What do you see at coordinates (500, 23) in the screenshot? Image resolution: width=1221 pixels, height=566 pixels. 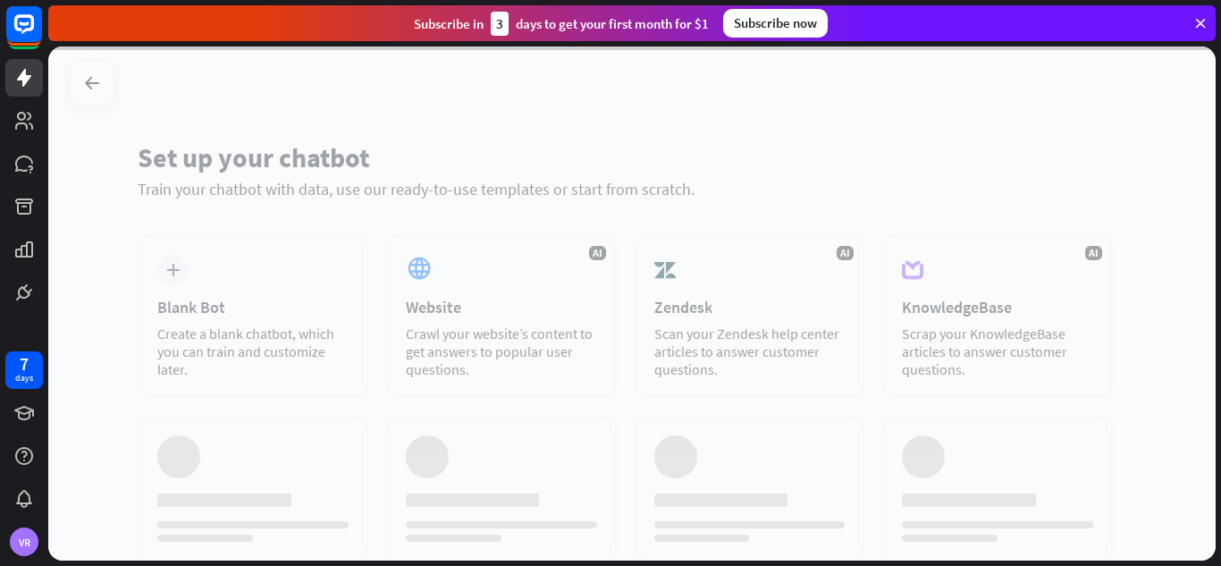 I see `div: 3` at bounding box center [500, 23].